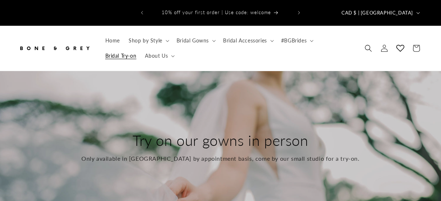 The height and width of the screenshot is (201, 441). I want to click on button: Previous announcement, so click(142, 13).